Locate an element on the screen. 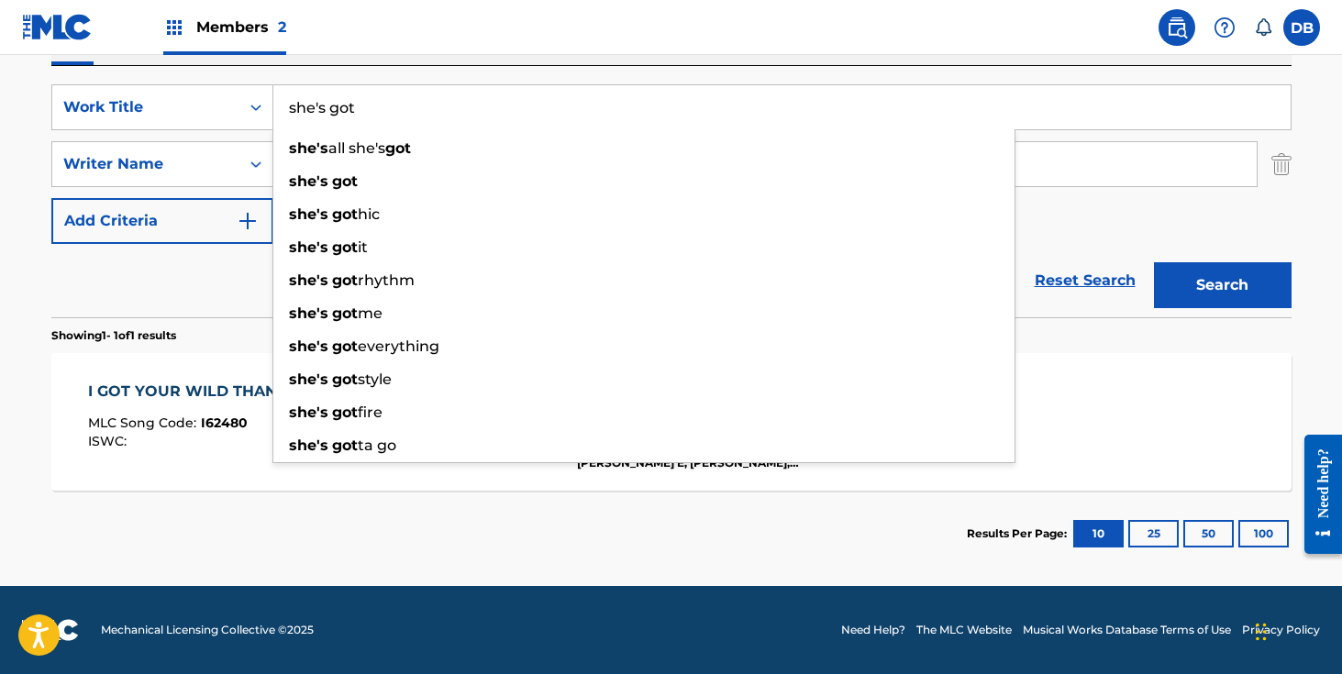 This screenshot has height=674, width=1342. span: ta go is located at coordinates (377, 445).